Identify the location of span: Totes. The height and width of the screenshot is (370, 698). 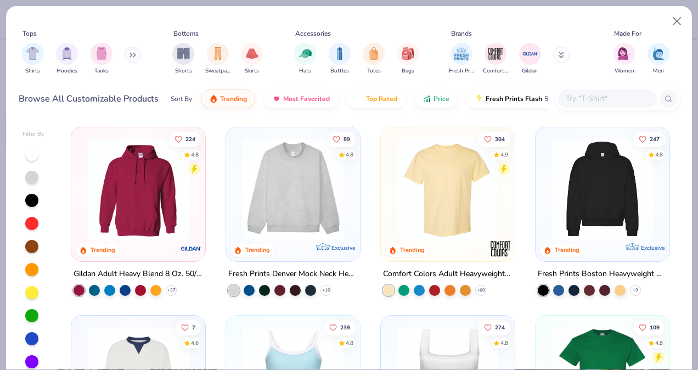
(373, 71).